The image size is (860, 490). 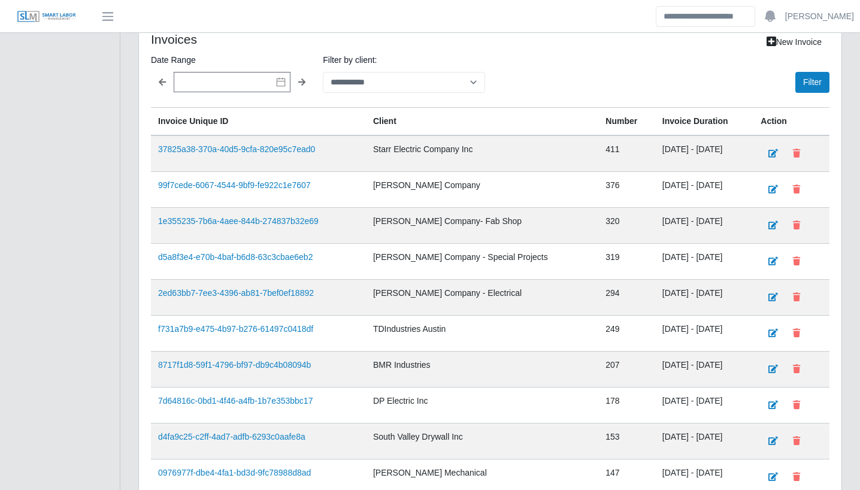 I want to click on td: TDIndustries Austin, so click(x=482, y=333).